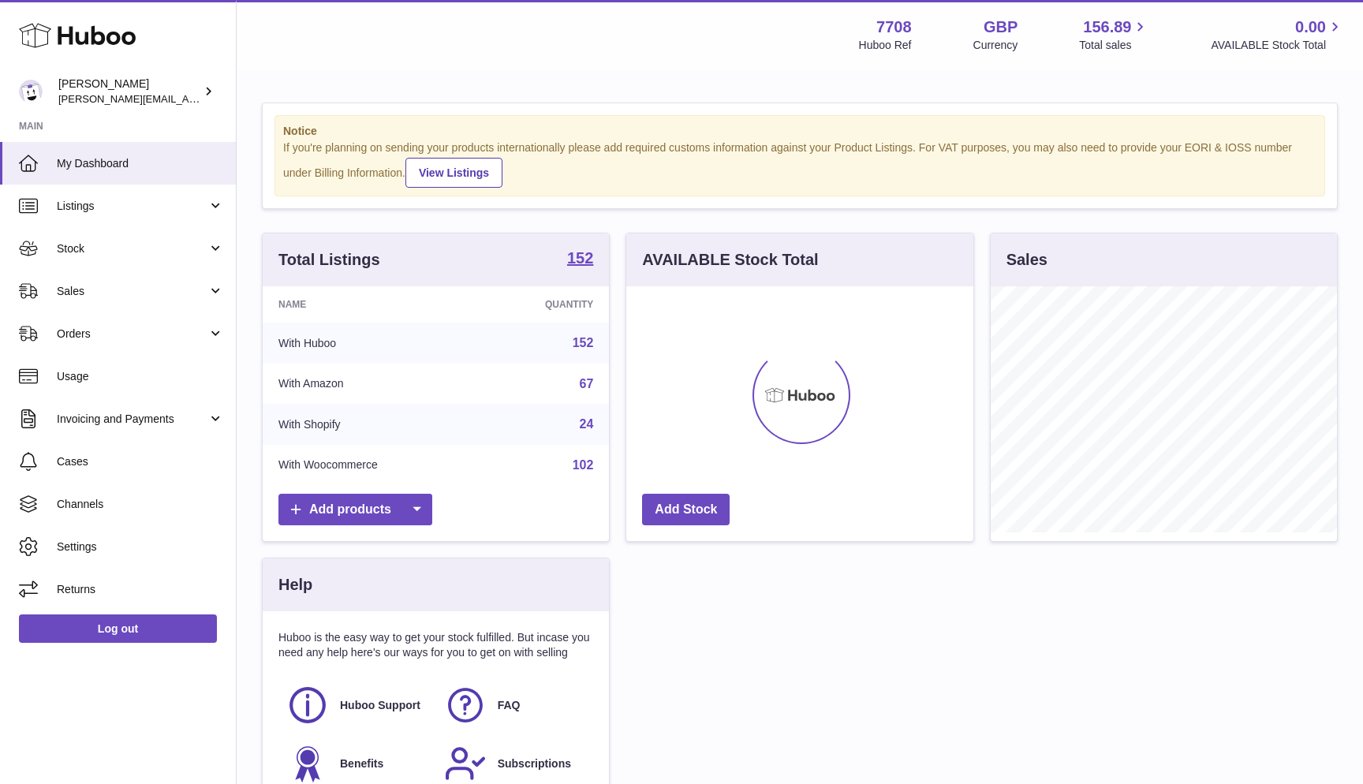  I want to click on a: FAQ, so click(515, 705).